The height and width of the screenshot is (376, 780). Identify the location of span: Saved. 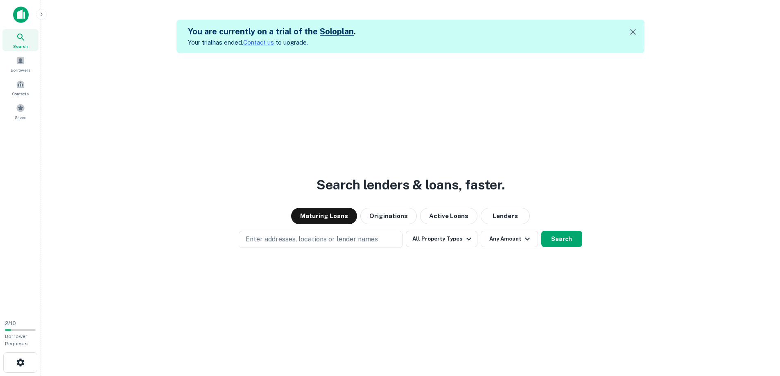
(20, 118).